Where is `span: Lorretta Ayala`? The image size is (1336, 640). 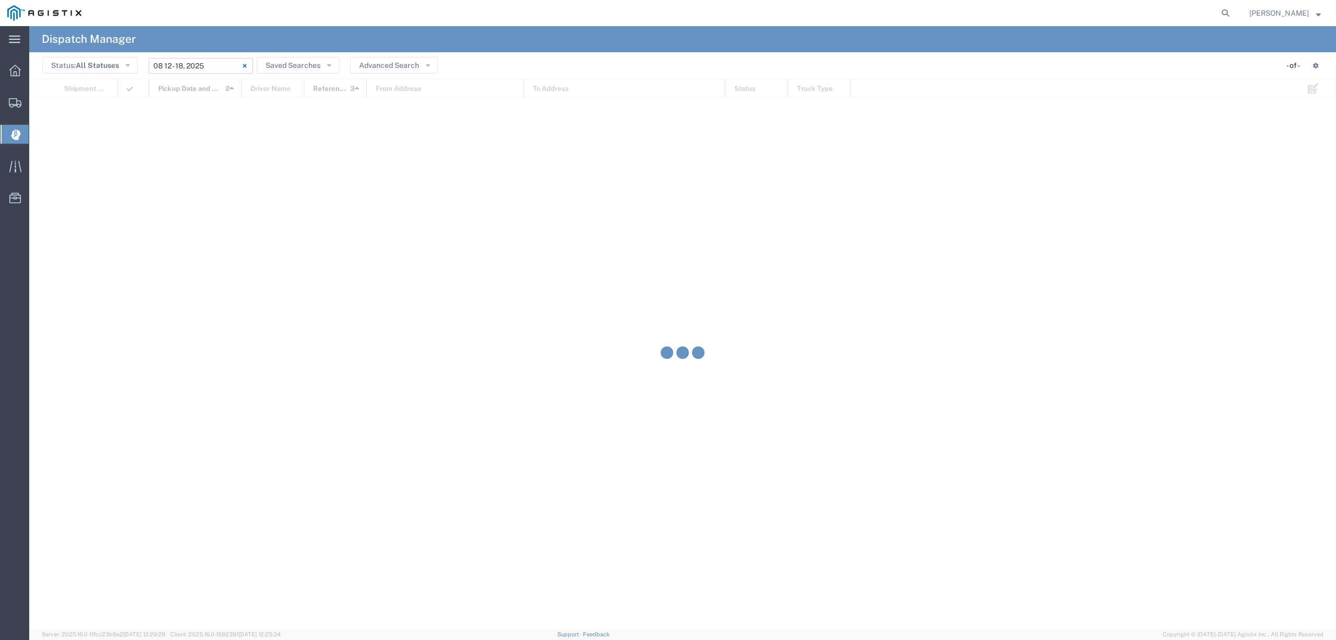
span: Lorretta Ayala is located at coordinates (1280, 13).